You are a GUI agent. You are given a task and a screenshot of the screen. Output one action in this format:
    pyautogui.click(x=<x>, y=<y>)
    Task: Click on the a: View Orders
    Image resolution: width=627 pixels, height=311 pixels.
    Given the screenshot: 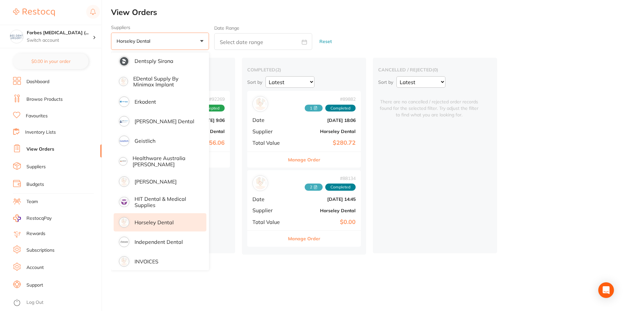 What is the action you would take?
    pyautogui.click(x=40, y=150)
    